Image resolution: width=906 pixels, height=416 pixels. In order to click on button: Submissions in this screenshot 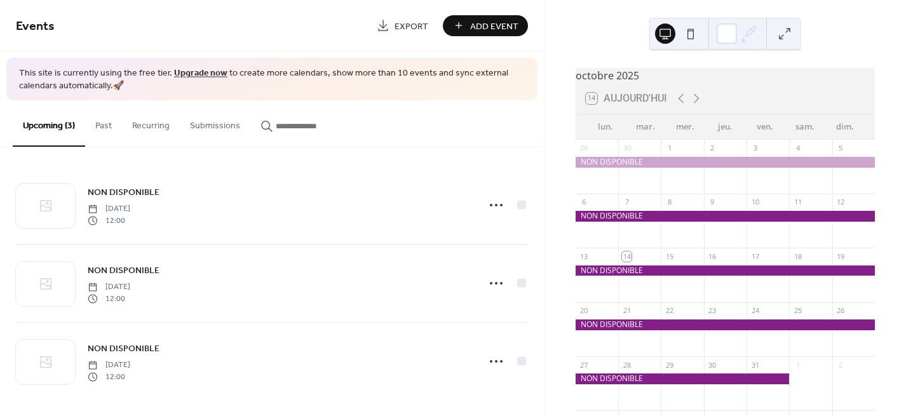, I will do `click(215, 123)`.